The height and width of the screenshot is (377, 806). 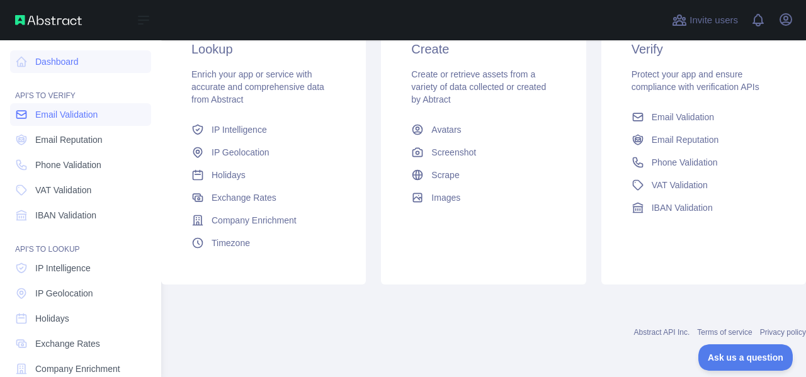 What do you see at coordinates (81, 242) in the screenshot?
I see `div: API'S TO LOOKUP` at bounding box center [81, 242].